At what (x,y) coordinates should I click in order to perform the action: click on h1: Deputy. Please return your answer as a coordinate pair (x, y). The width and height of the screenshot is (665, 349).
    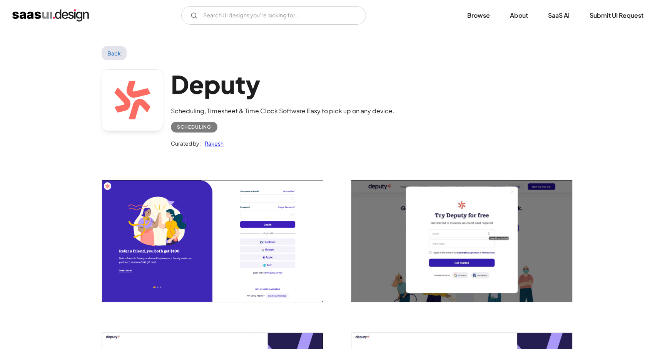
    Looking at the image, I should click on (283, 84).